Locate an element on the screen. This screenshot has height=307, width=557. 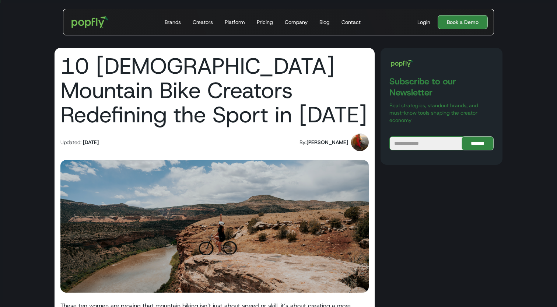
a: Platform is located at coordinates (234, 22).